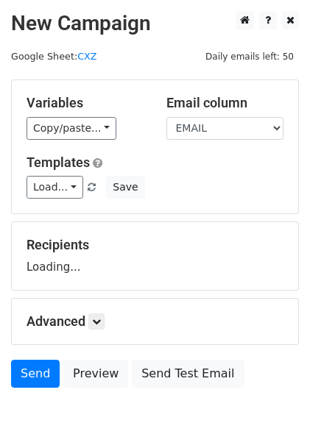  I want to click on a: Send, so click(35, 374).